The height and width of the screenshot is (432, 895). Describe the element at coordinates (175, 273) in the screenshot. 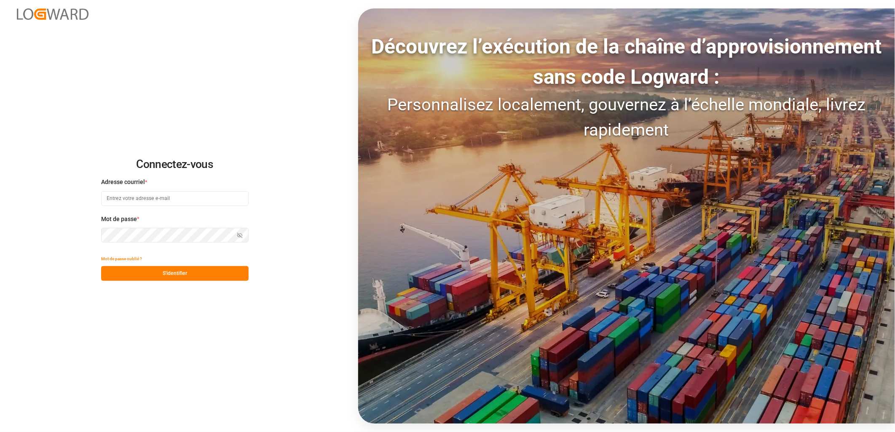

I see `button: S'identifier` at that location.